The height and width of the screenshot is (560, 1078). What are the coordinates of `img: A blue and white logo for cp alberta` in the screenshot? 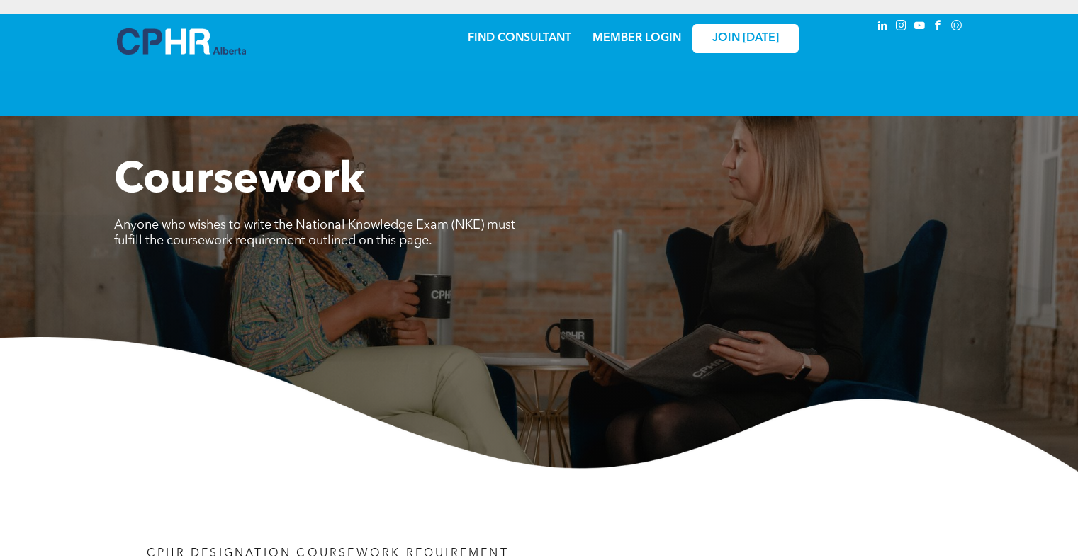 It's located at (181, 41).